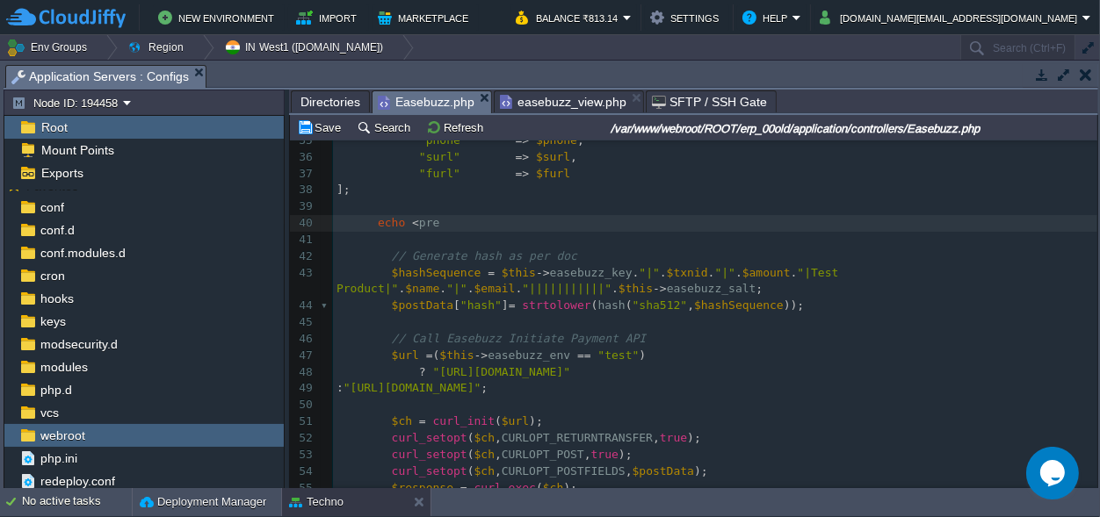  I want to click on div: 39, so click(303, 206).